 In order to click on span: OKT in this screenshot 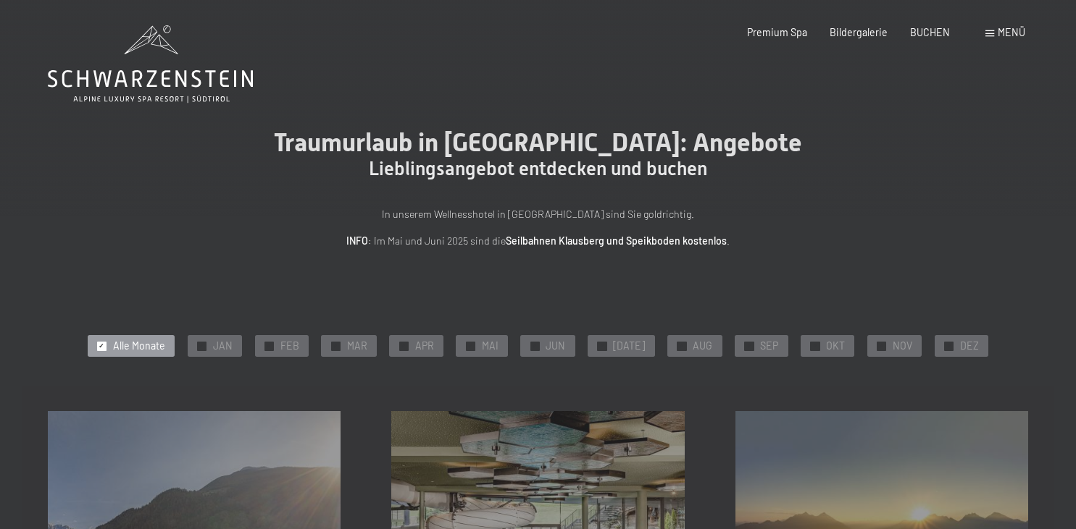, I will do `click(835, 346)`.